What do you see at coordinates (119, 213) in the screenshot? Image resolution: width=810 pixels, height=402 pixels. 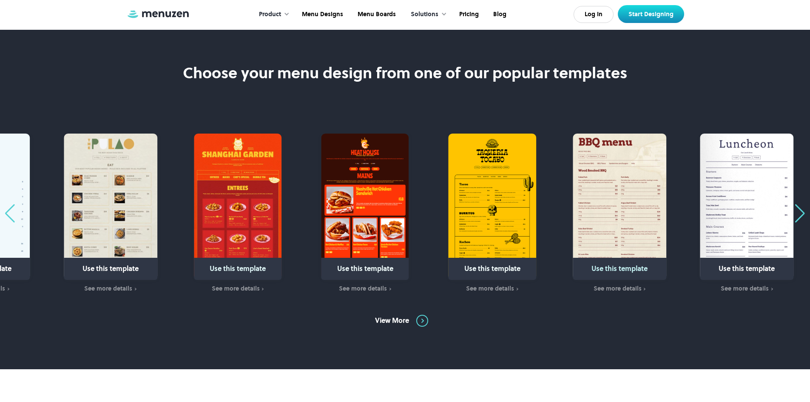 I see `div: 31 / 31` at bounding box center [119, 213].